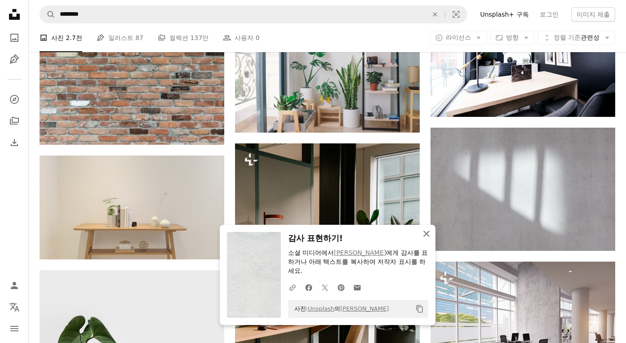  Describe the element at coordinates (321, 308) in the screenshot. I see `a: Unsplash` at that location.